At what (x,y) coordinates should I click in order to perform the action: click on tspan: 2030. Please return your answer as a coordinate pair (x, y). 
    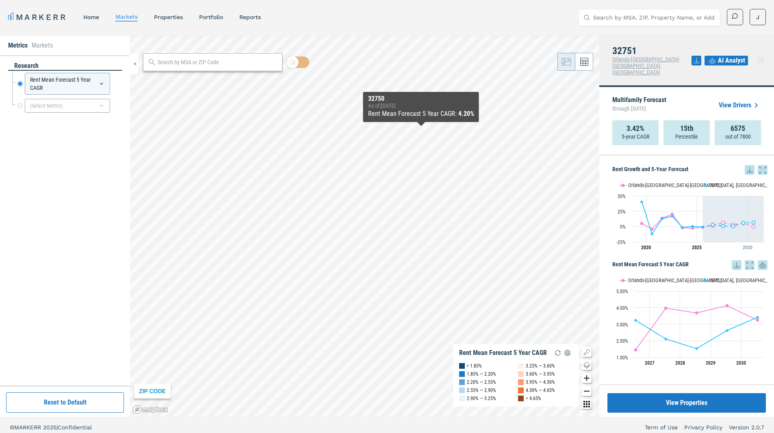
    Looking at the image, I should click on (748, 247).